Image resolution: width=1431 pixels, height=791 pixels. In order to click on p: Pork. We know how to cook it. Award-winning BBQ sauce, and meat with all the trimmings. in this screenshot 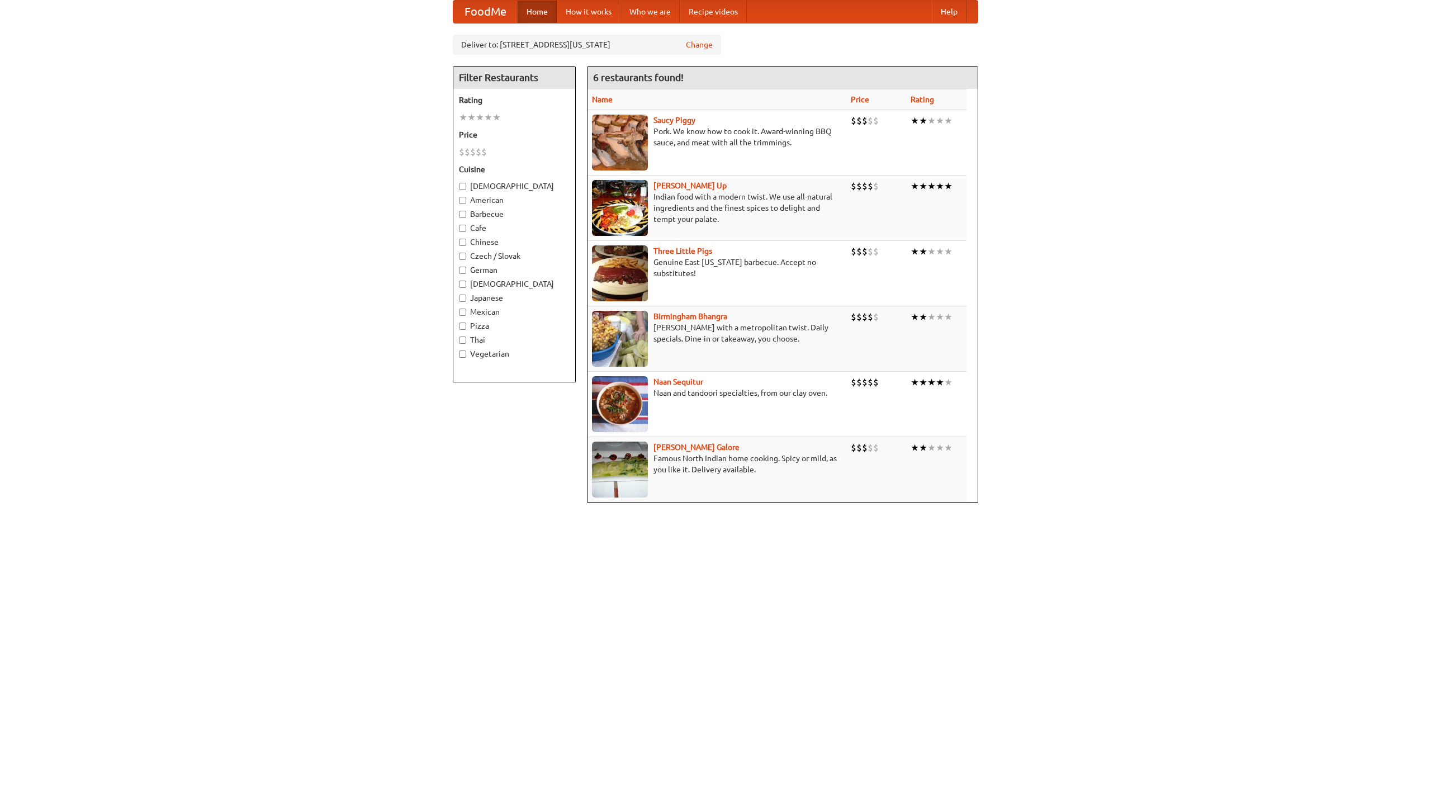, I will do `click(716, 137)`.